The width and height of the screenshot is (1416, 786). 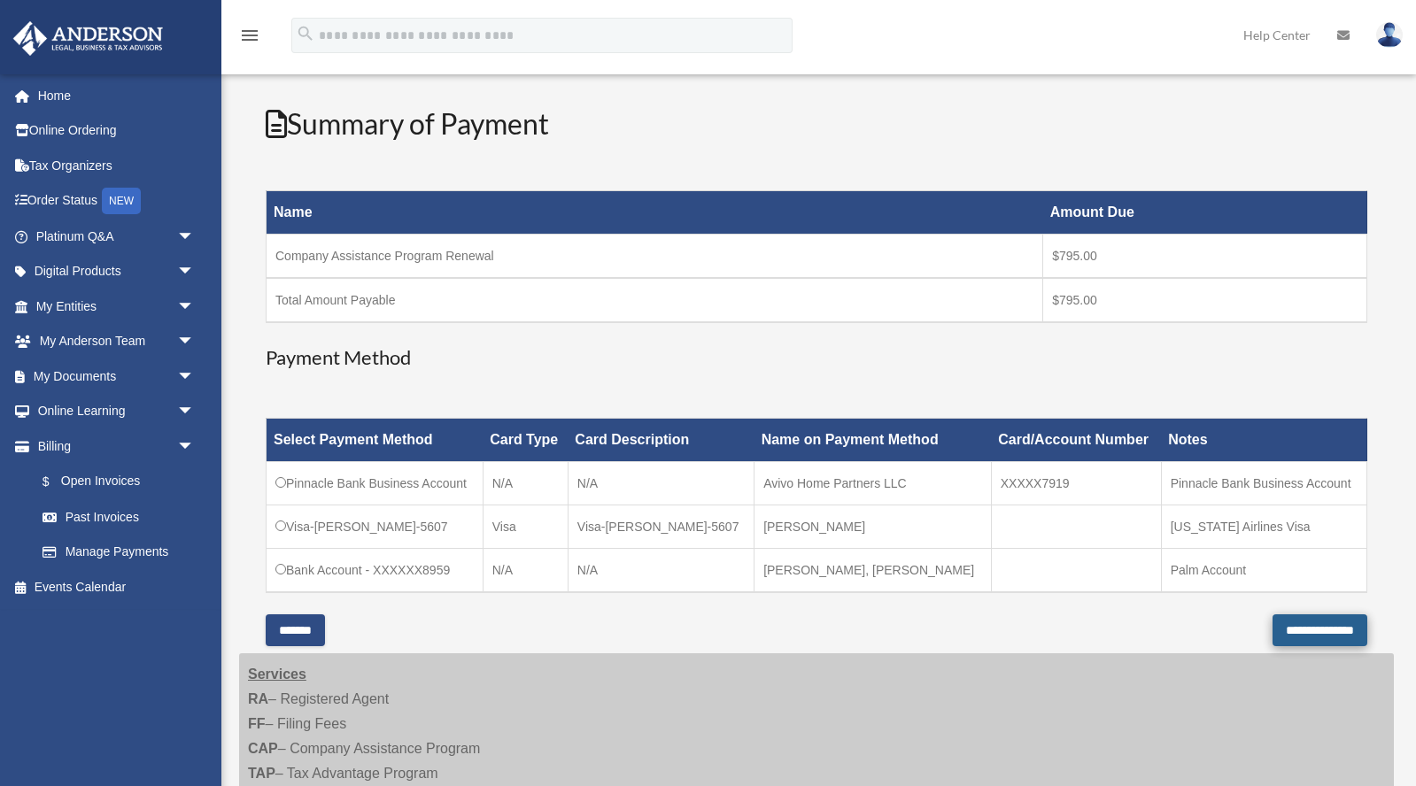 I want to click on strong: Services, so click(x=277, y=674).